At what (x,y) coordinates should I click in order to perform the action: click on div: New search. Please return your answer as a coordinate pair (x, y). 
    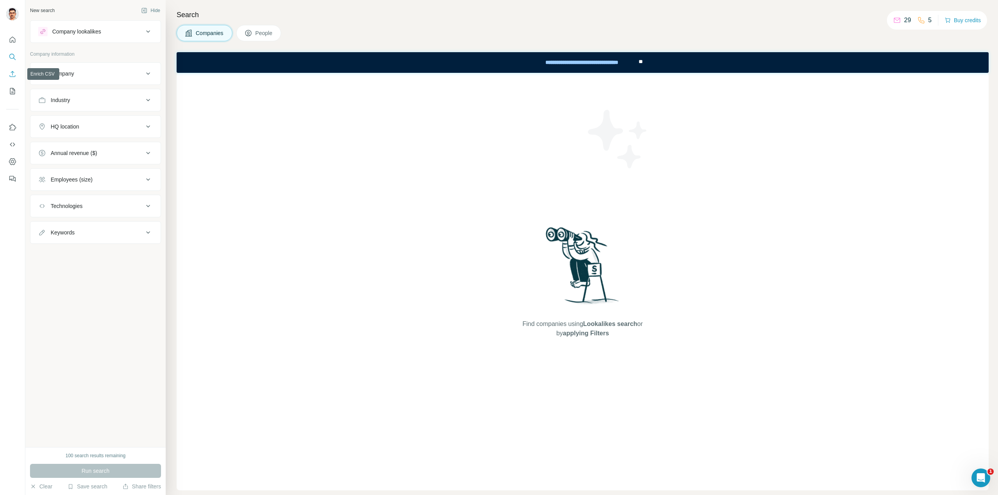
    Looking at the image, I should click on (42, 11).